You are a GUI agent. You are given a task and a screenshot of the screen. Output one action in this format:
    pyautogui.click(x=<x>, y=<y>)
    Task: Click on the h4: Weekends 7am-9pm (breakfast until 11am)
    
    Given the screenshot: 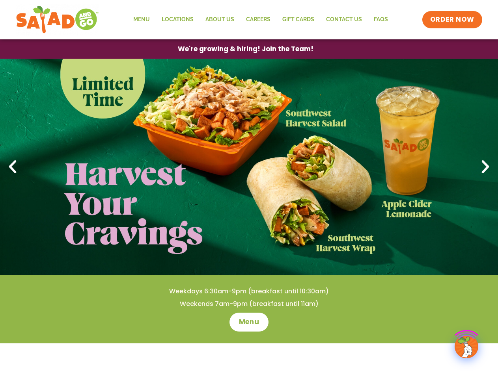 What is the action you would take?
    pyautogui.click(x=249, y=304)
    